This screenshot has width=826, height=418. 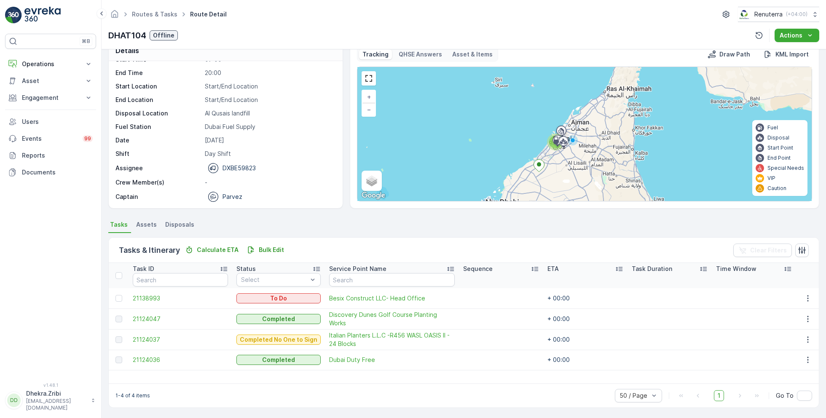 I want to click on span: v 1.48.1, so click(x=51, y=385).